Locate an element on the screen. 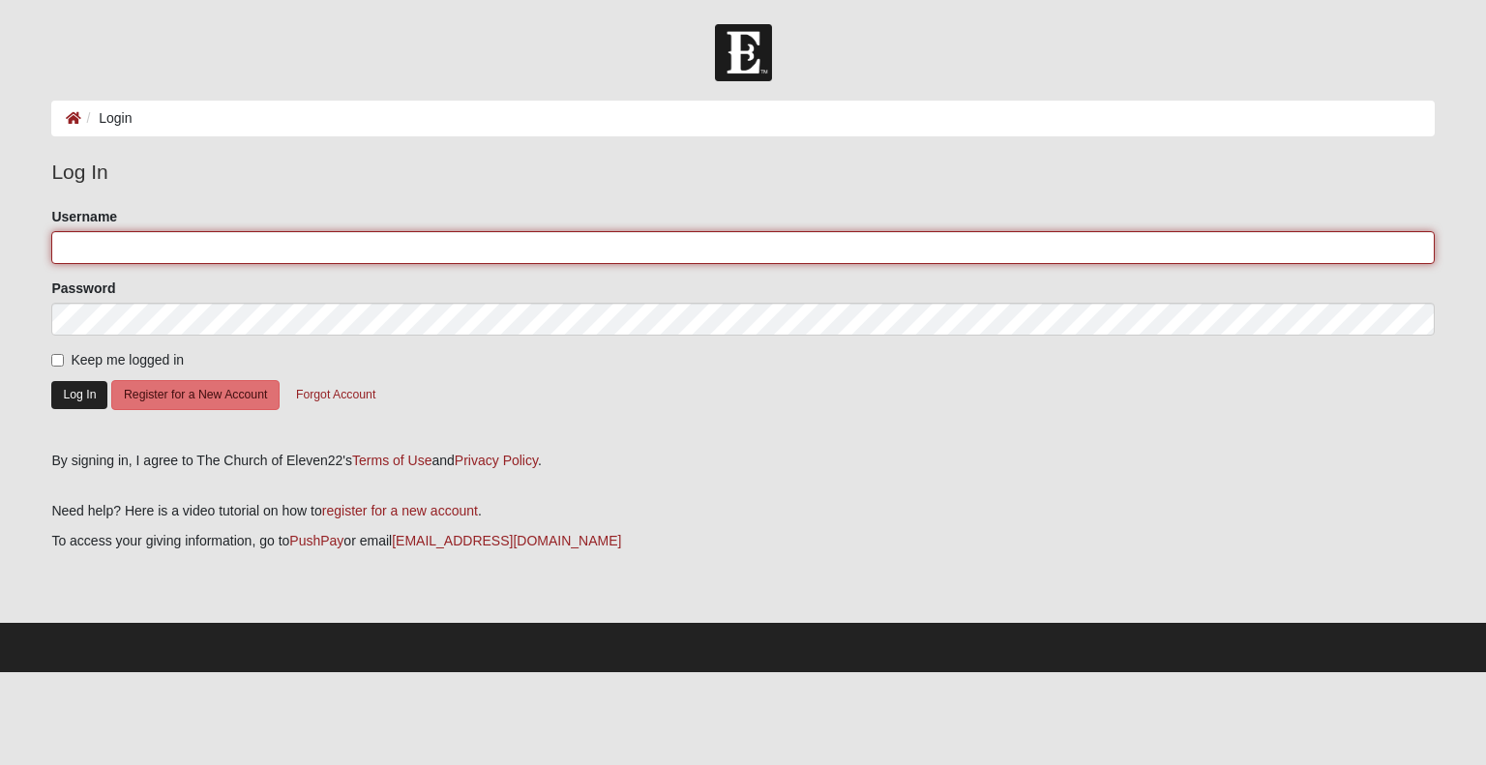 The width and height of the screenshot is (1486, 765). label: Username is located at coordinates (84, 217).